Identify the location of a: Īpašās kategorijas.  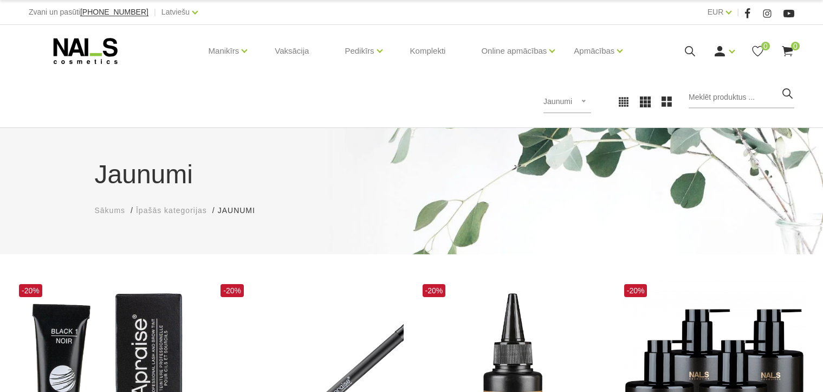
(171, 210).